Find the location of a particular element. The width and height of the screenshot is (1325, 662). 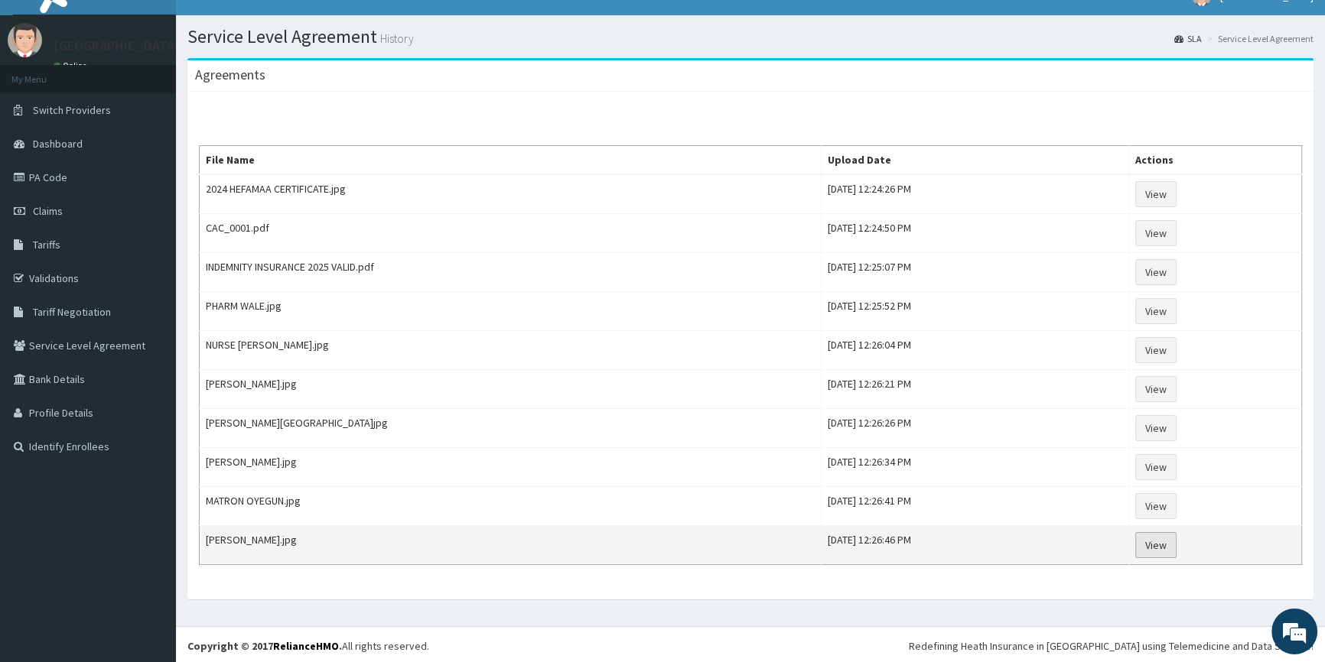

textarea: Type your message and hit 'Enter' is located at coordinates (149, 444).